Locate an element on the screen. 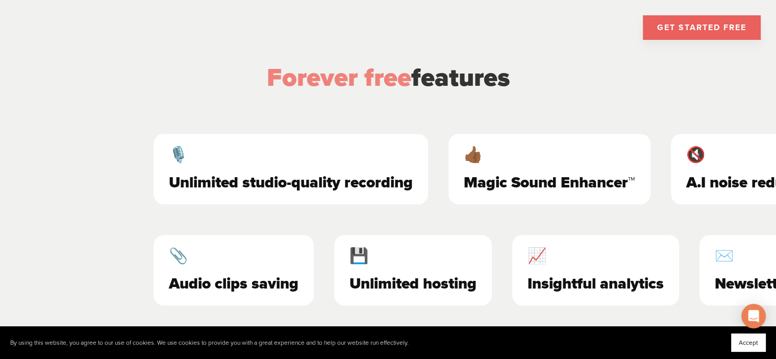  a: GET STARTED FREE is located at coordinates (702, 28).